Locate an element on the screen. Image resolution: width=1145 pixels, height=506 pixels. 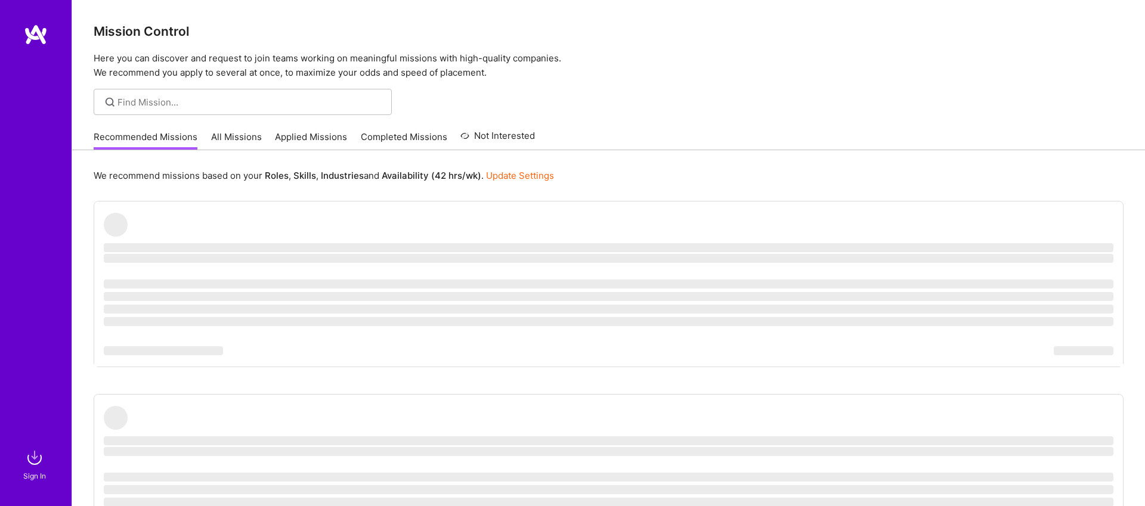
div: Sign In is located at coordinates (35, 476).